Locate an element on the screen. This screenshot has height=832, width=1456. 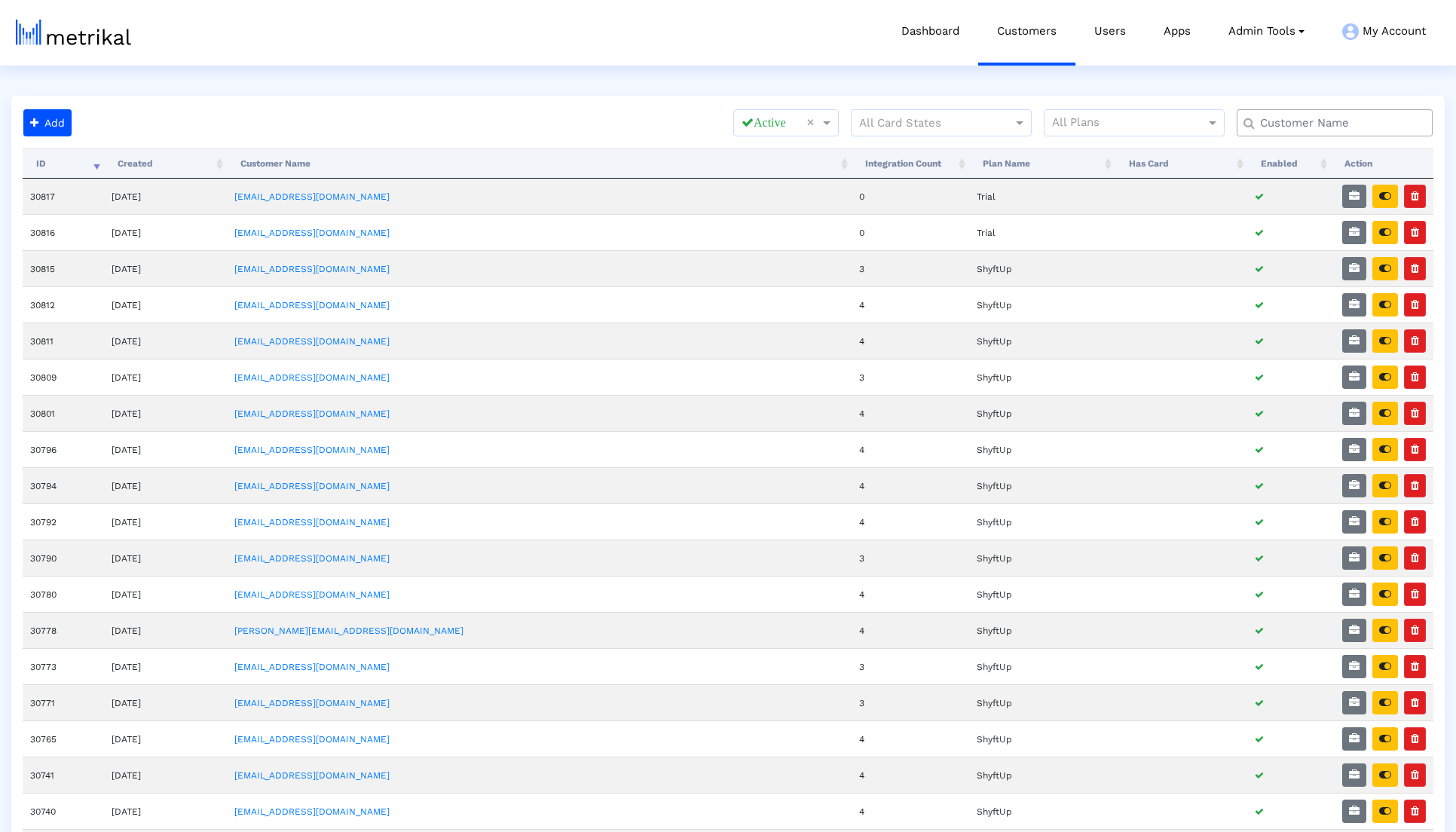
th: Plan Name: activate to sort column ascending is located at coordinates (1042, 163).